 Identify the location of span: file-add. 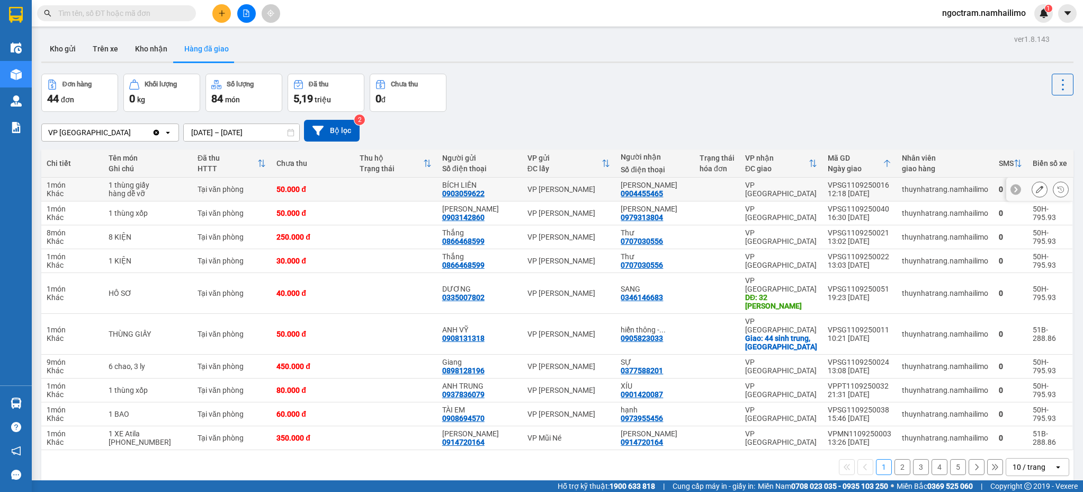
(246, 13).